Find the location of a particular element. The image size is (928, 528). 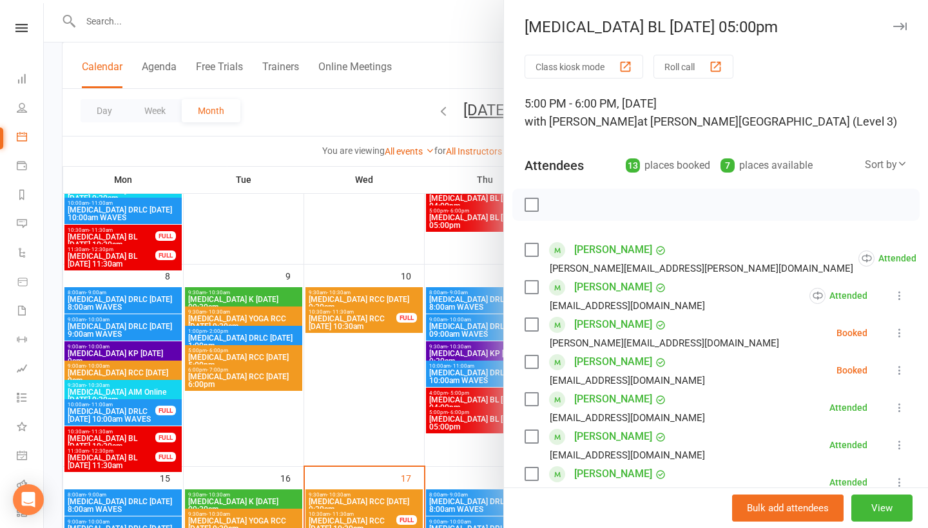

div: 13 is located at coordinates (633, 166).